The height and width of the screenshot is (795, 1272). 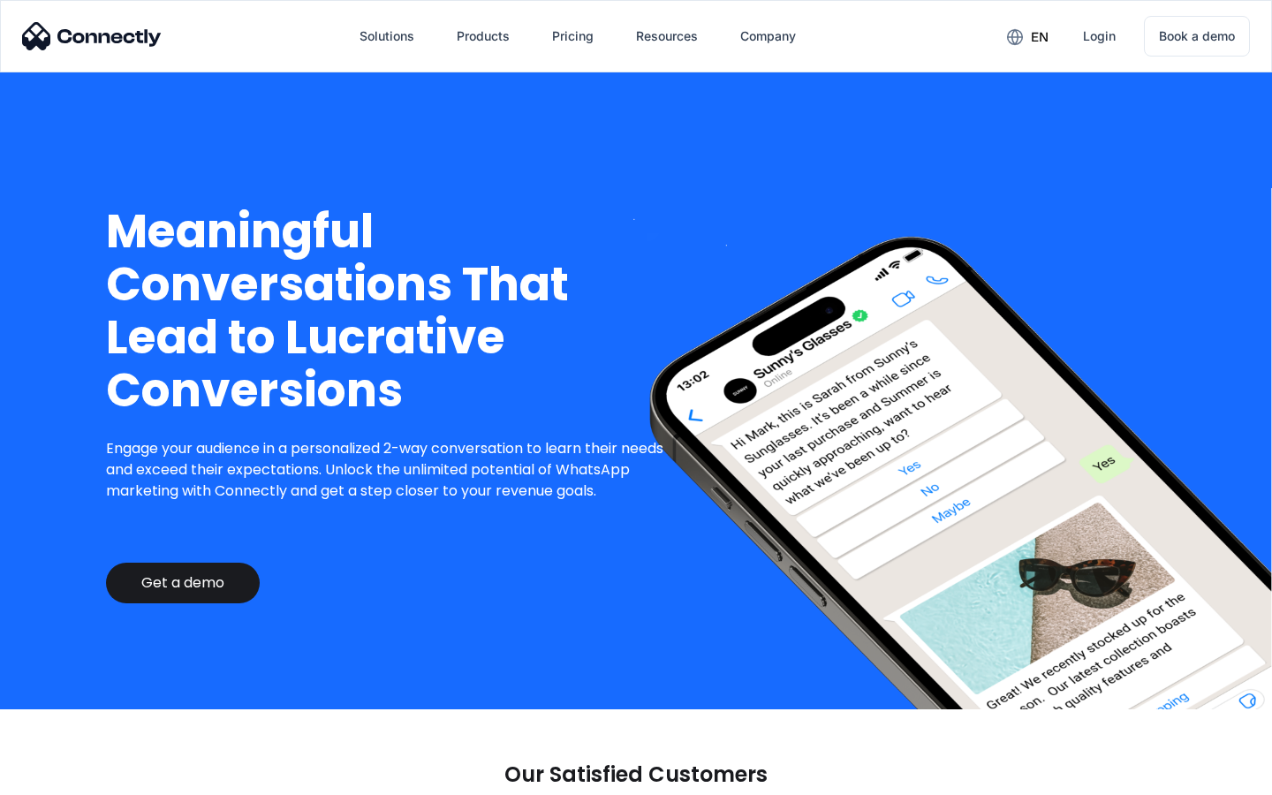 What do you see at coordinates (1099, 36) in the screenshot?
I see `div: Login` at bounding box center [1099, 36].